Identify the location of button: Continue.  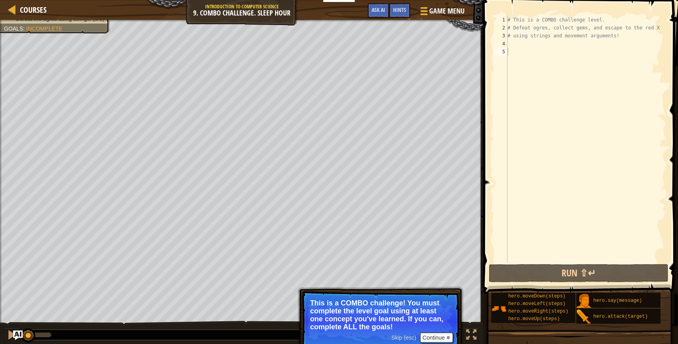
(436, 337).